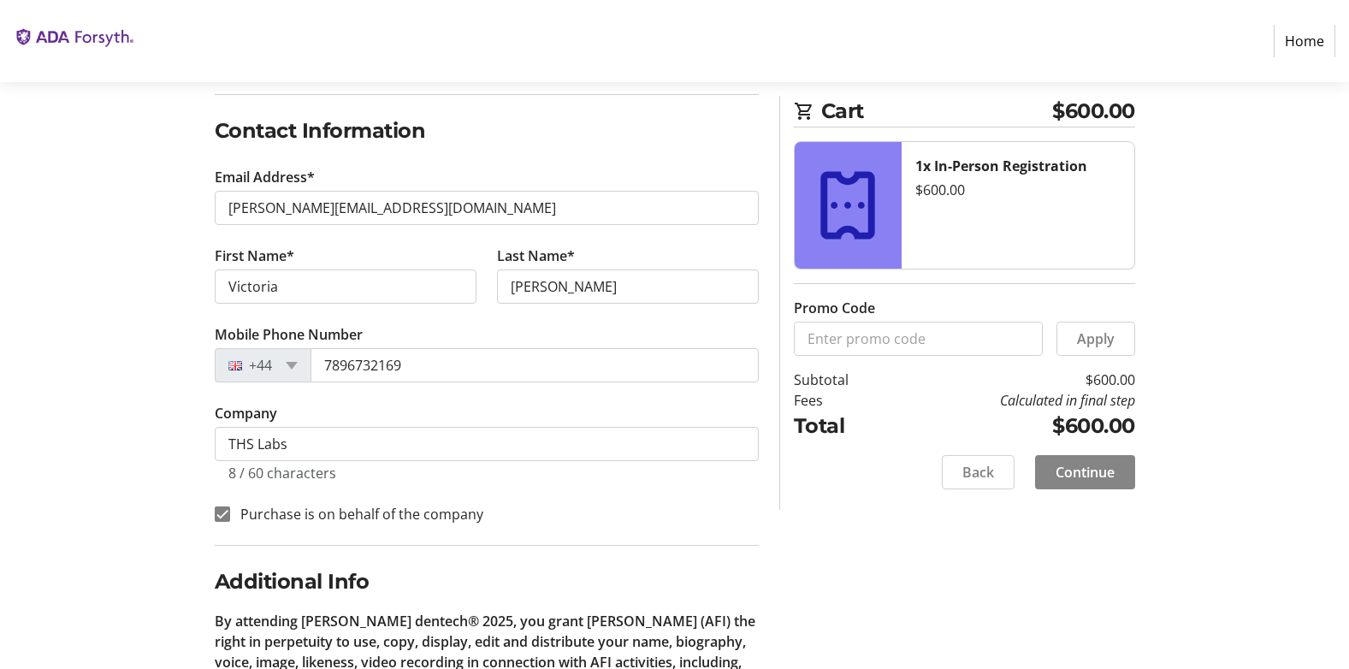 This screenshot has width=1349, height=669. Describe the element at coordinates (1084, 472) in the screenshot. I see `button: Continue` at that location.